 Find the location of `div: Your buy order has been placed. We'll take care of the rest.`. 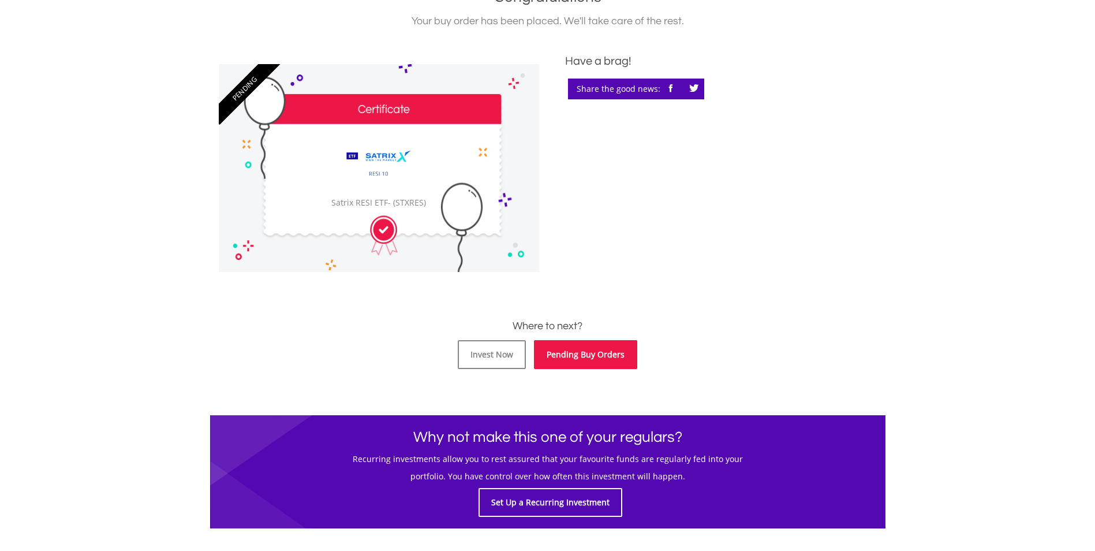

div: Your buy order has been placed. We'll take care of the rest. is located at coordinates (548, 21).